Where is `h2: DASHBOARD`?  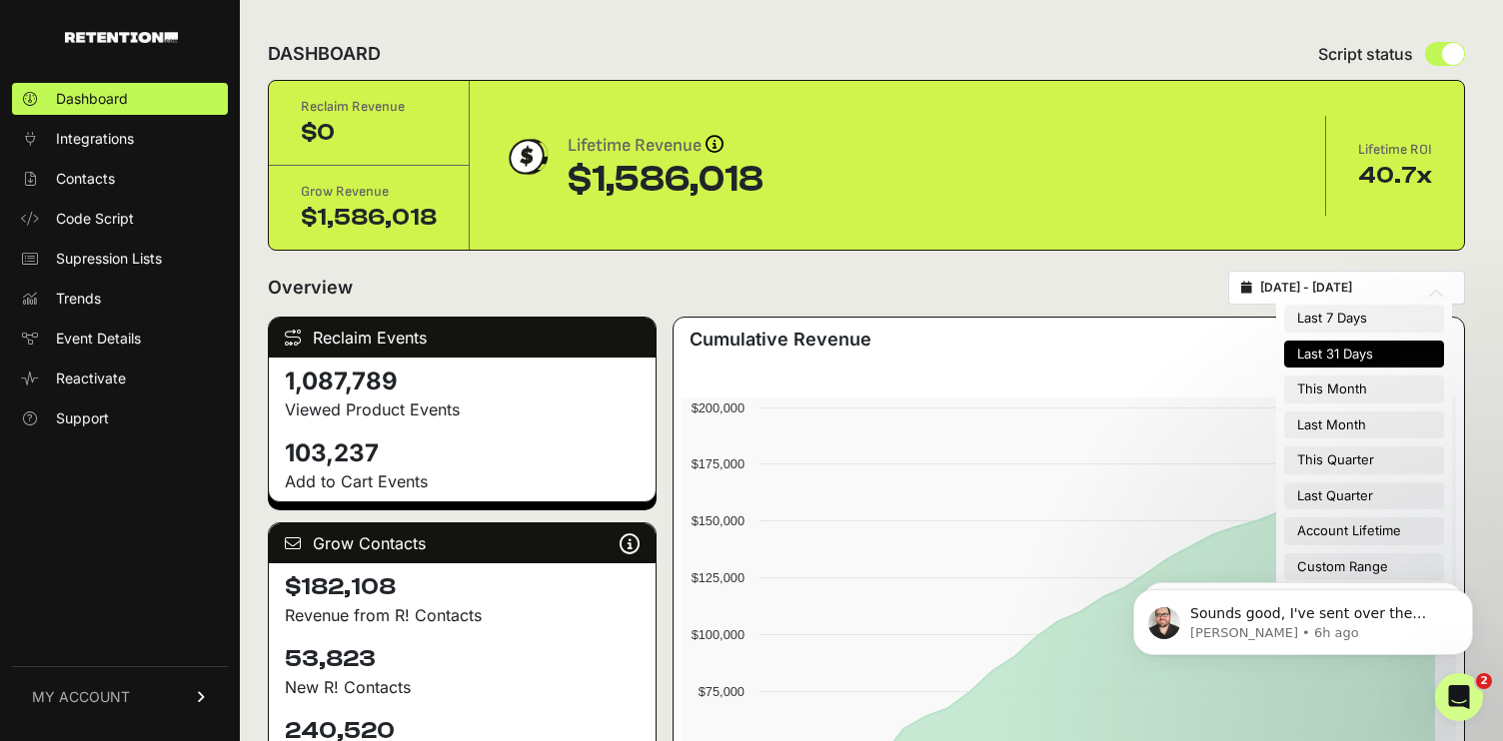
h2: DASHBOARD is located at coordinates (324, 54).